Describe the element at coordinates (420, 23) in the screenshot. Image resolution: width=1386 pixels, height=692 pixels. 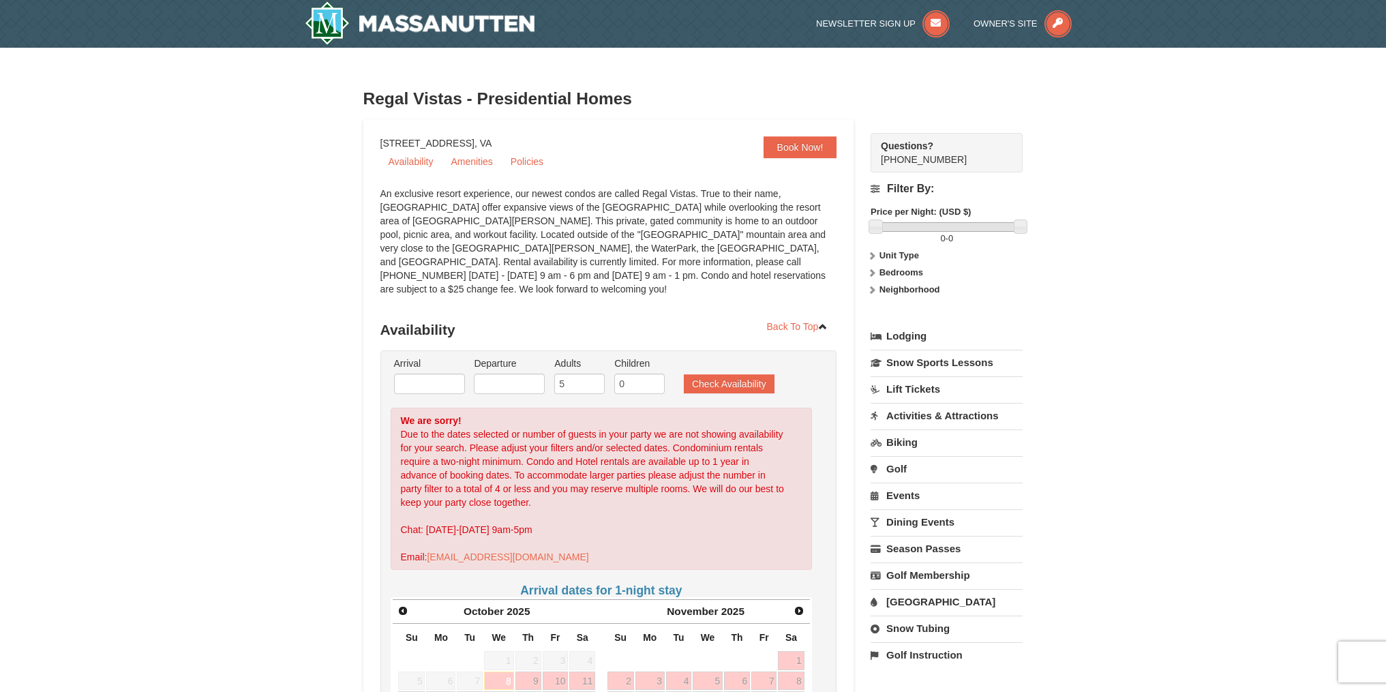
I see `a: Massanutten Resort` at that location.